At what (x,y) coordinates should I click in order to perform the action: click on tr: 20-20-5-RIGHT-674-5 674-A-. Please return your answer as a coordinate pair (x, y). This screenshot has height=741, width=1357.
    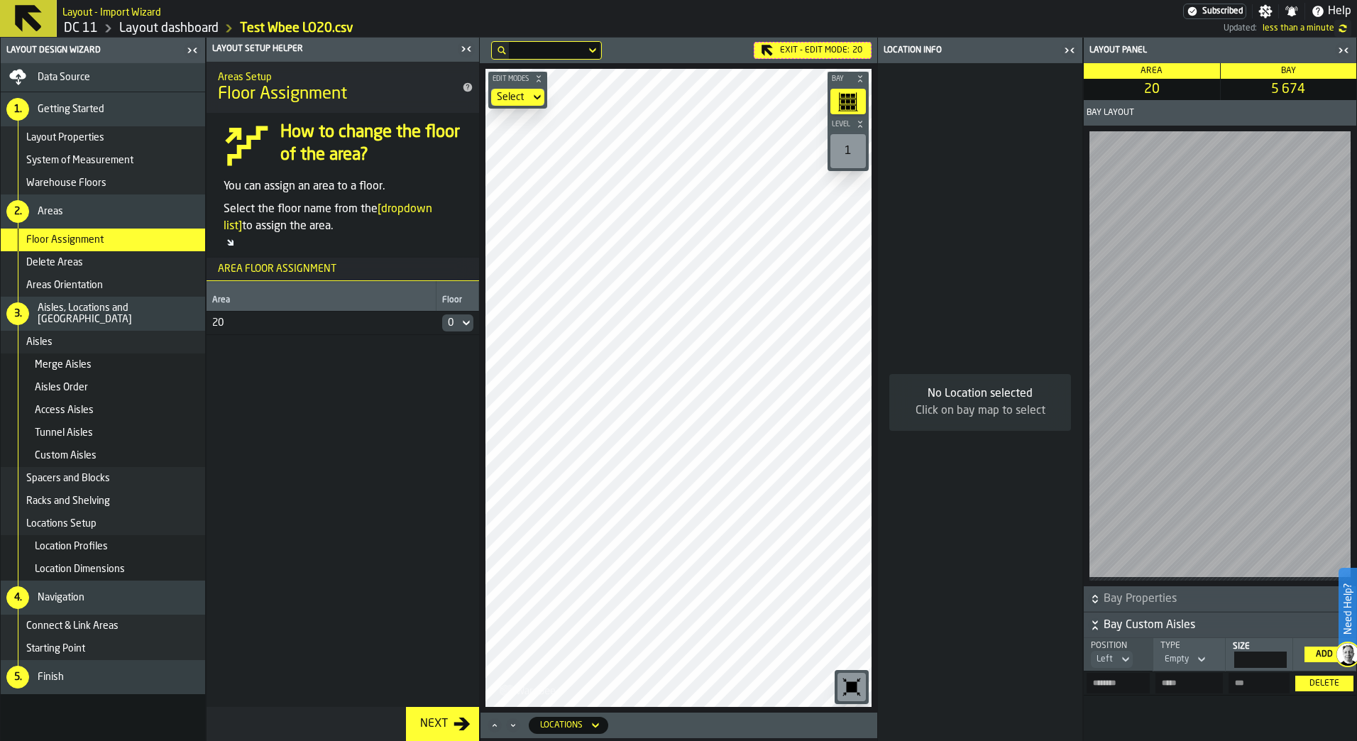
    Looking at the image, I should click on (1220, 684).